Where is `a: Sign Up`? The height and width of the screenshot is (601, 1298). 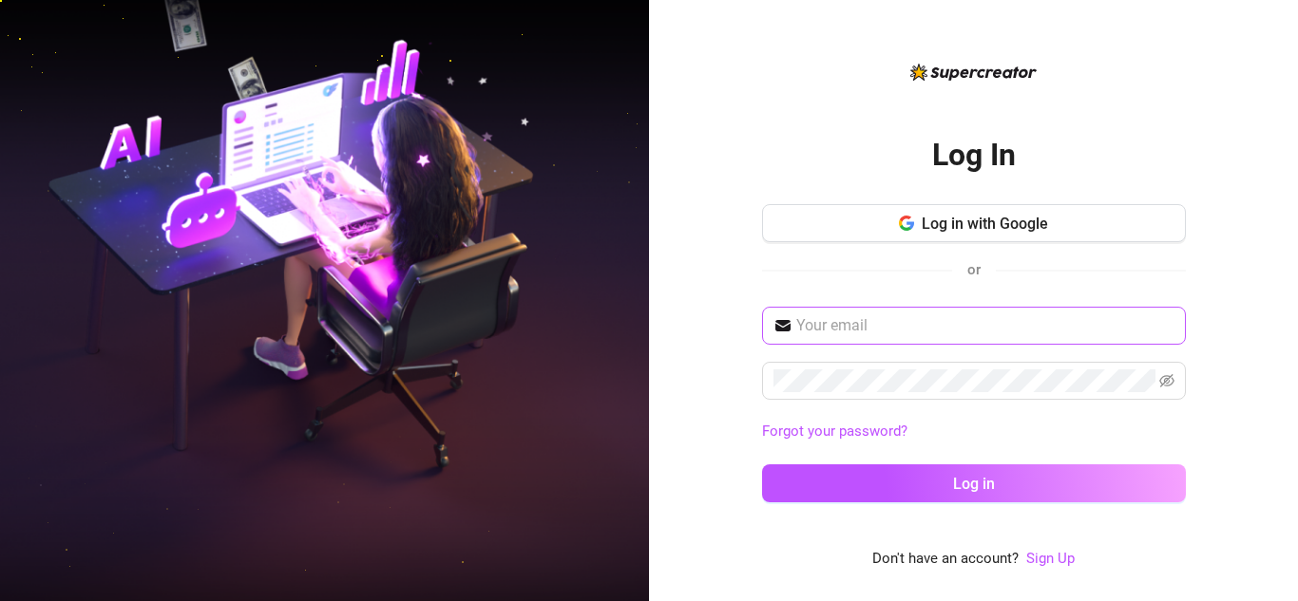
a: Sign Up is located at coordinates (1050, 559).